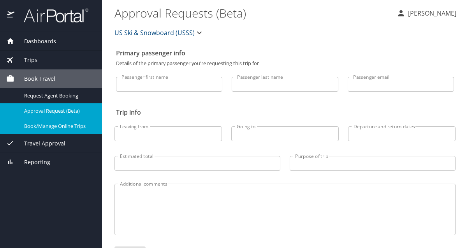 Image resolution: width=468 pixels, height=248 pixels. What do you see at coordinates (35, 41) in the screenshot?
I see `span: Dashboards` at bounding box center [35, 41].